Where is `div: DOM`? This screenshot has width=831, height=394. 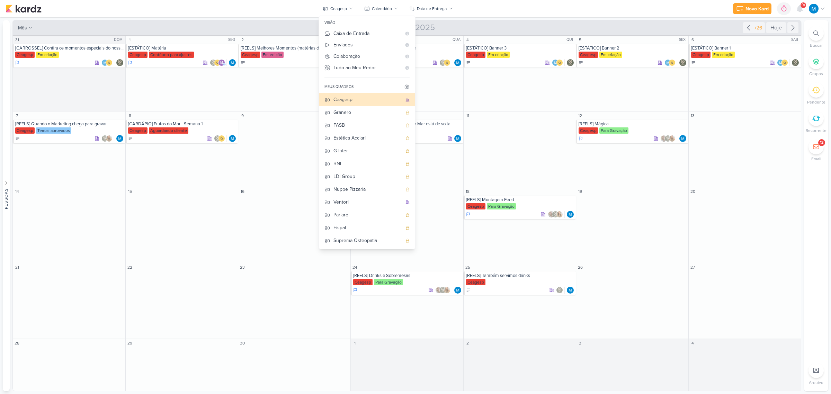
div: DOM is located at coordinates (119, 40).